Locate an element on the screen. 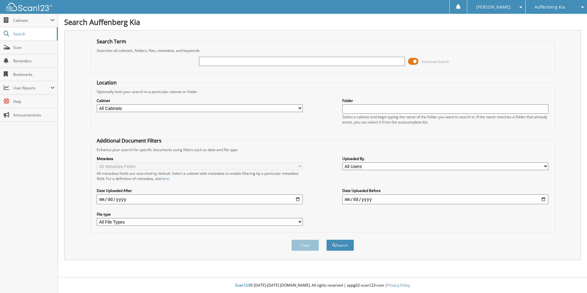 Image resolution: width=587 pixels, height=293 pixels. span: Advanced Search is located at coordinates (435, 61).